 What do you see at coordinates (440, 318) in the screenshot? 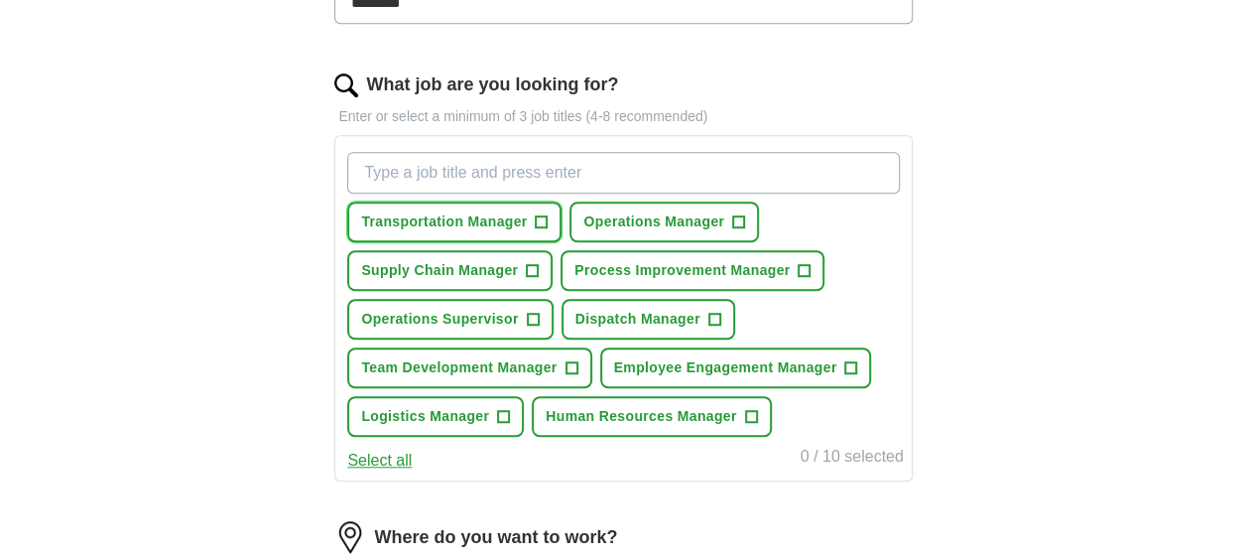
I see `span: Operations Supervisor` at bounding box center [440, 318].